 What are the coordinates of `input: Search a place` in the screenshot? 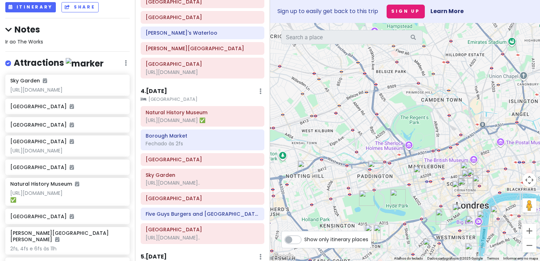 It's located at (352, 37).